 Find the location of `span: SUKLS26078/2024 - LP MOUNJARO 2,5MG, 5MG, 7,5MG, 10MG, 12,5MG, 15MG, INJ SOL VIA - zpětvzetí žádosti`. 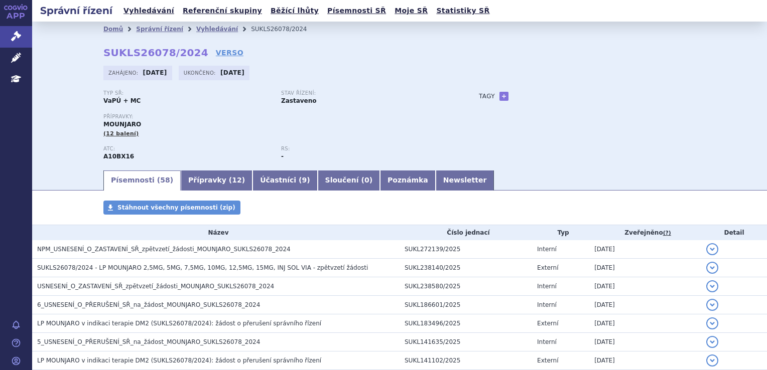

span: SUKLS26078/2024 - LP MOUNJARO 2,5MG, 5MG, 7,5MG, 10MG, 12,5MG, 15MG, INJ SOL VIA - zpětvzetí žádosti is located at coordinates (202, 268).